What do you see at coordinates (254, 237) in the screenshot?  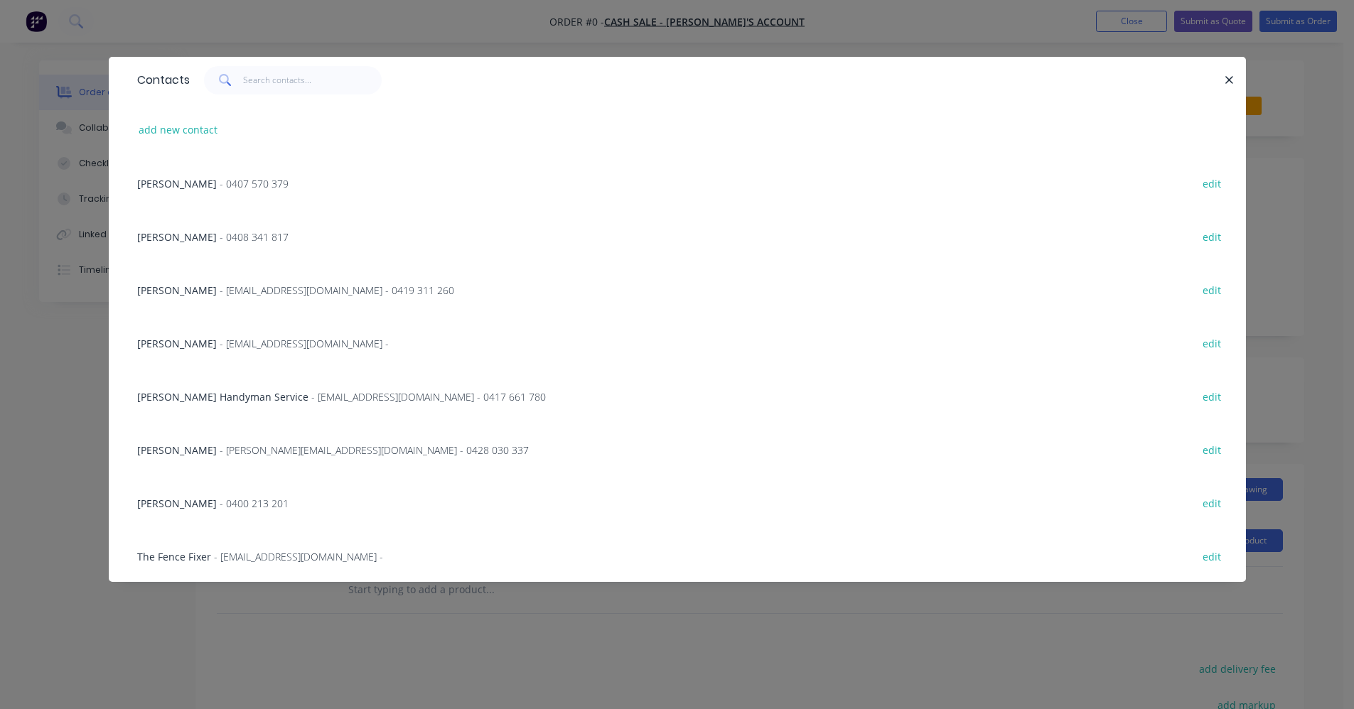 I see `span: - 0408 341 817` at bounding box center [254, 237].